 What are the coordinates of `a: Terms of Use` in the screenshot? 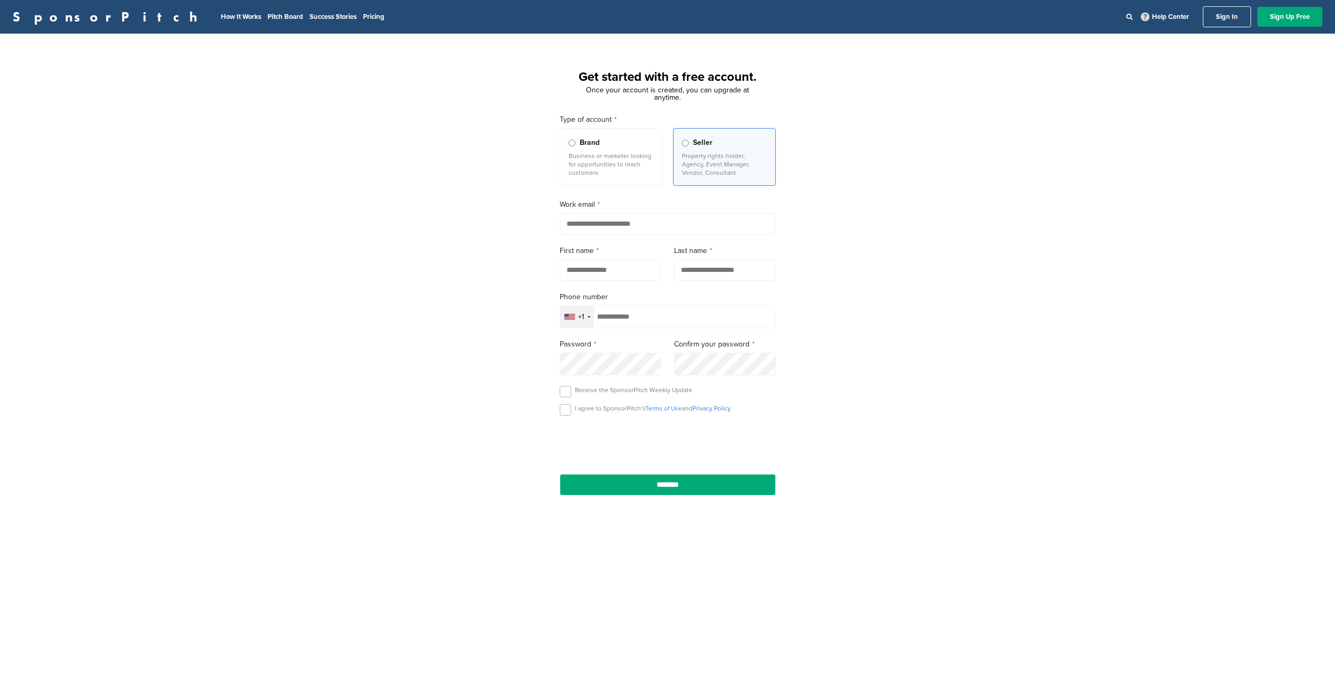 It's located at (664, 408).